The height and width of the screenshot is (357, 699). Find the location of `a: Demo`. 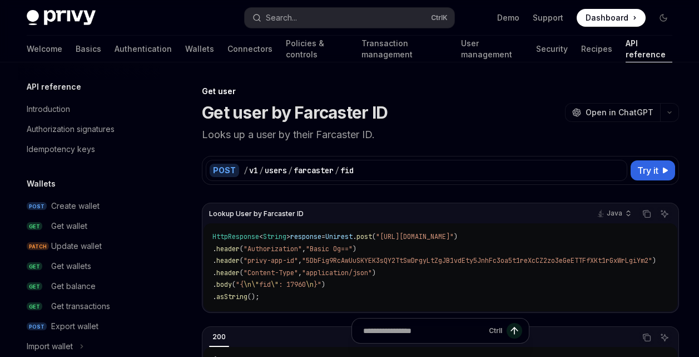

a: Demo is located at coordinates (509, 18).